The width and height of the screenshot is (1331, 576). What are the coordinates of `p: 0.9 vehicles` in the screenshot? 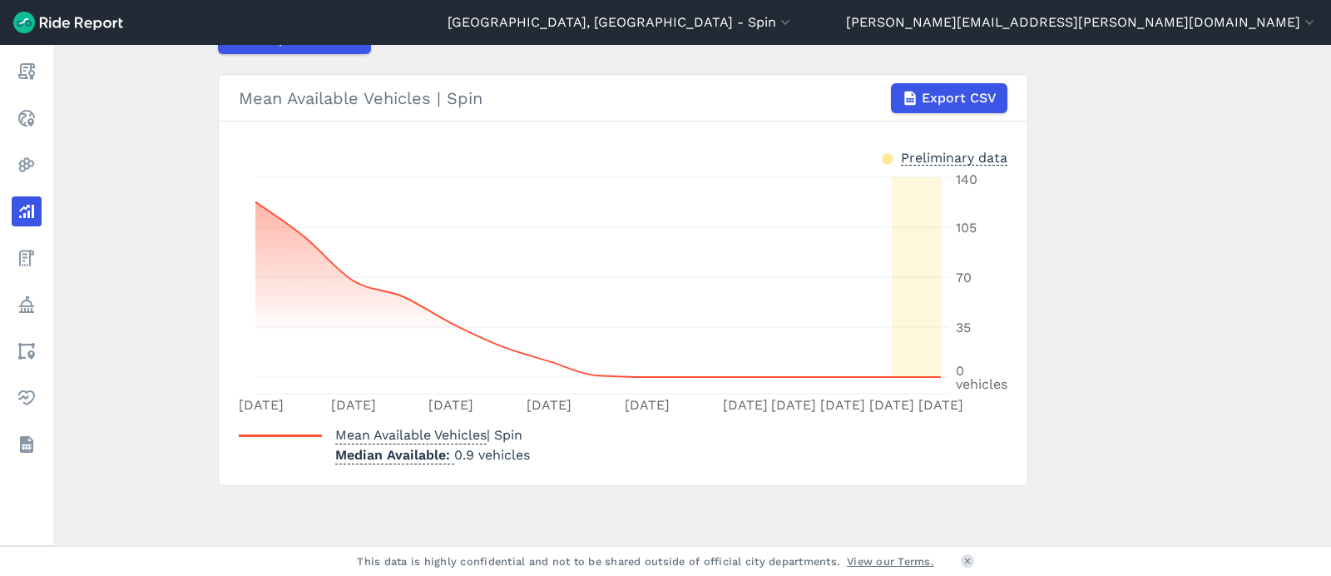 It's located at (432, 455).